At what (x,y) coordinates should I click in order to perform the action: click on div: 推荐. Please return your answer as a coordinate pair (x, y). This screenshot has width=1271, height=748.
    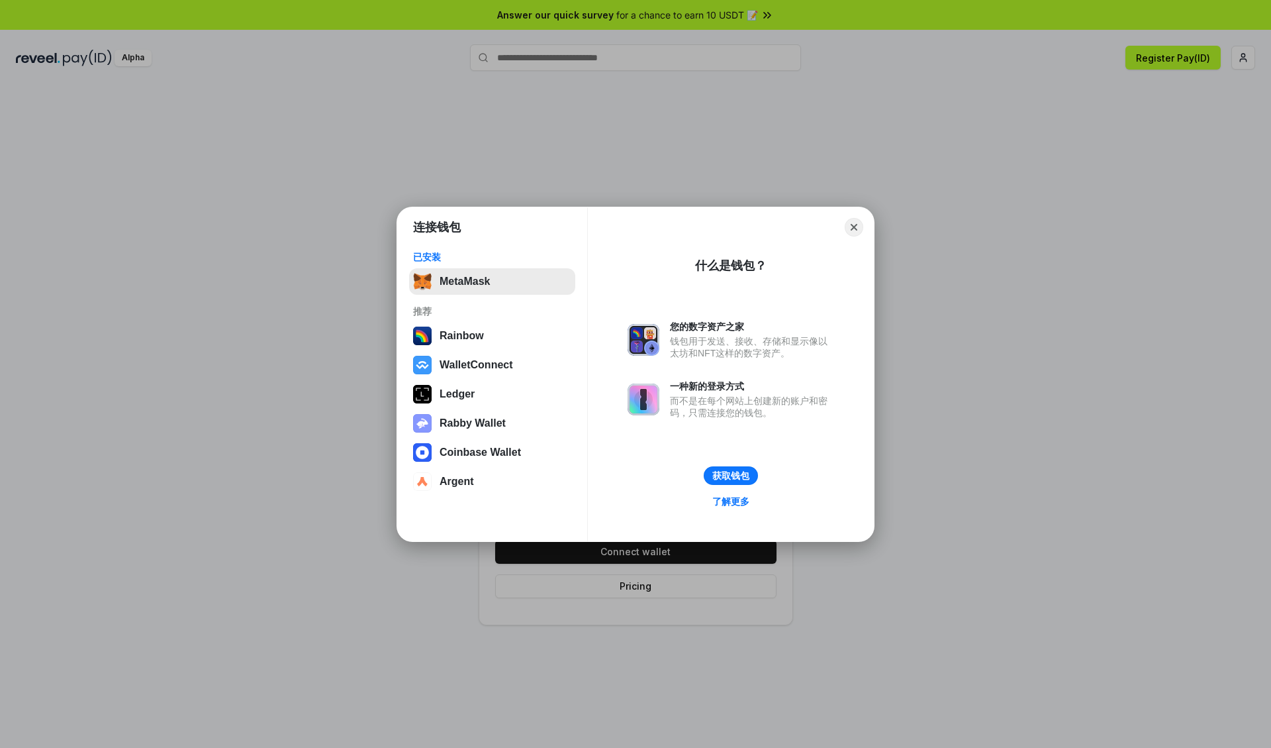
    Looking at the image, I should click on (492, 311).